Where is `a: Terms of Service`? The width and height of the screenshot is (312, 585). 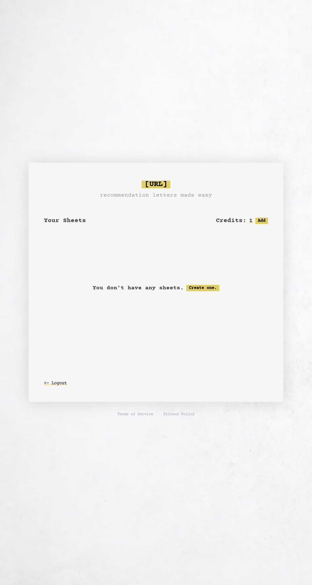 a: Terms of Service is located at coordinates (135, 414).